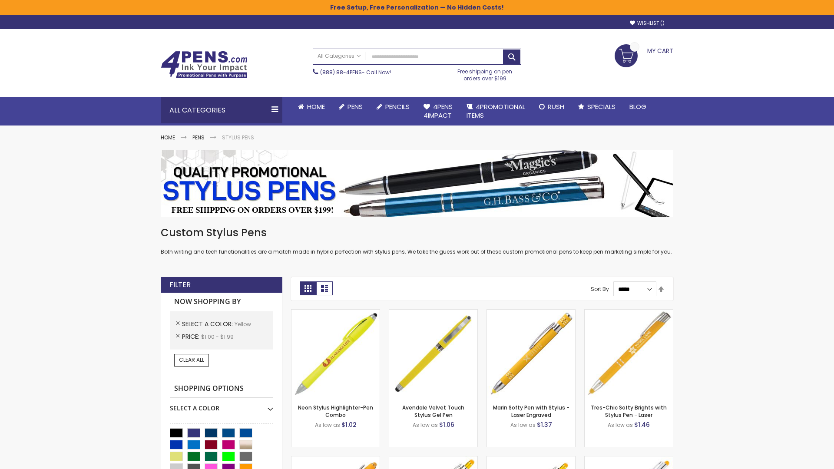  What do you see at coordinates (335, 313) in the screenshot?
I see `a: Neon Stylus Highlighter-Pen Combo-Yellow` at bounding box center [335, 313].